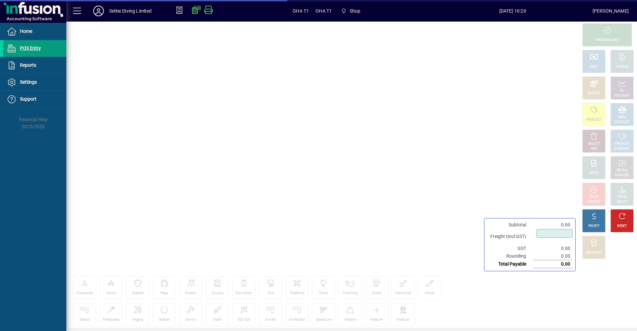  What do you see at coordinates (324, 320) in the screenshot?
I see `div: SpearGuns` at bounding box center [324, 320].